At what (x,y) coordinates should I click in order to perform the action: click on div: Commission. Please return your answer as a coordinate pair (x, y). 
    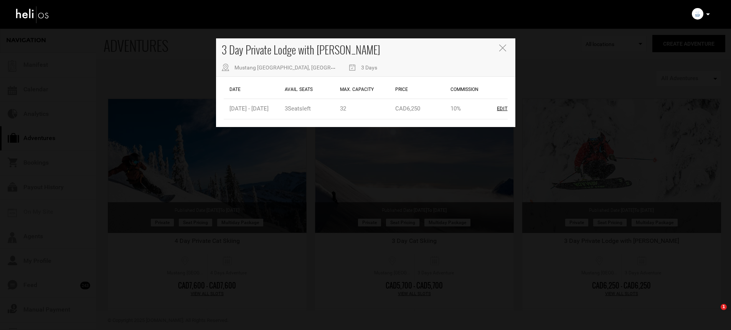
    Looking at the image, I should click on (476, 89).